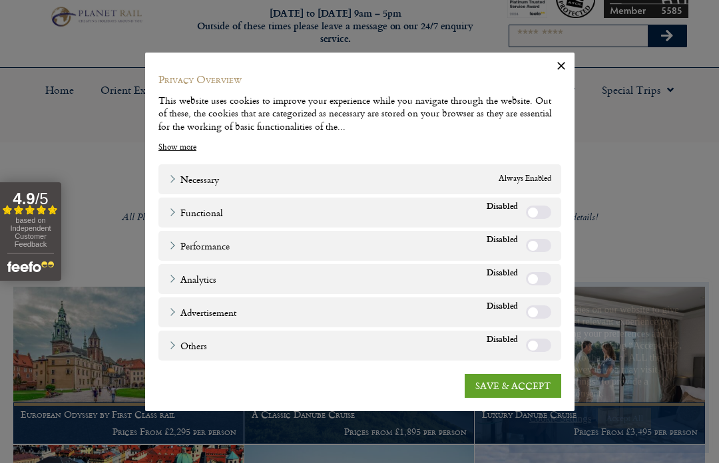 Image resolution: width=719 pixels, height=463 pixels. Describe the element at coordinates (188, 345) in the screenshot. I see `a: Others` at that location.